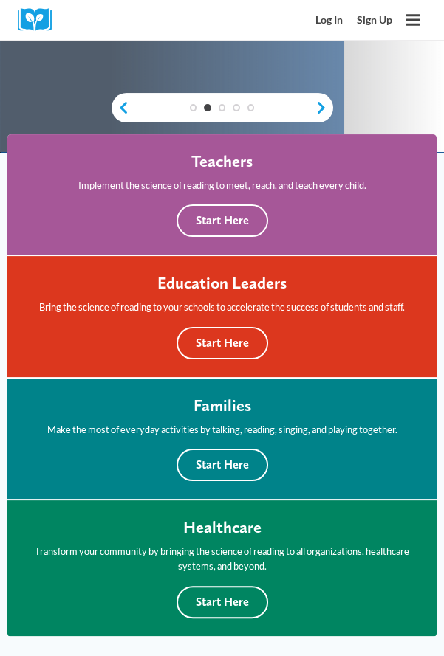 The width and height of the screenshot is (444, 656). I want to click on a: Teachers Implement the science of reading to meet, reach, and teach every child. Start Here, so click(221, 194).